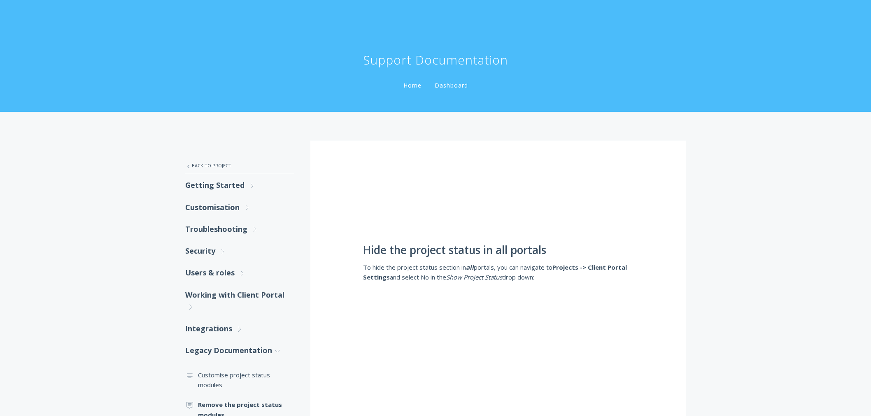 The image size is (871, 416). What do you see at coordinates (239, 380) in the screenshot?
I see `a: Customise project status modules` at bounding box center [239, 380].